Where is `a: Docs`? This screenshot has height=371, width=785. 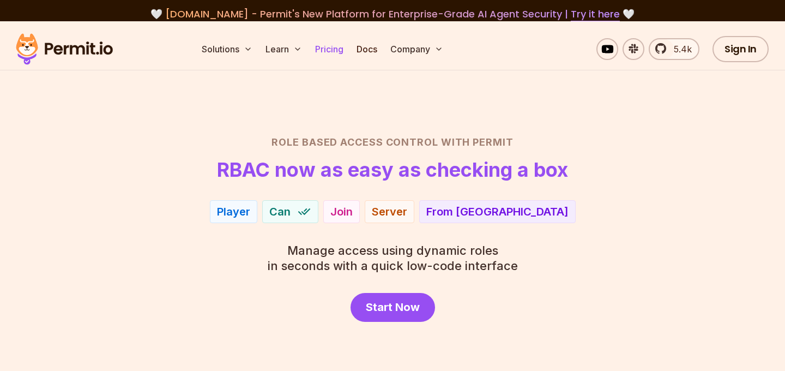 a: Docs is located at coordinates (367, 49).